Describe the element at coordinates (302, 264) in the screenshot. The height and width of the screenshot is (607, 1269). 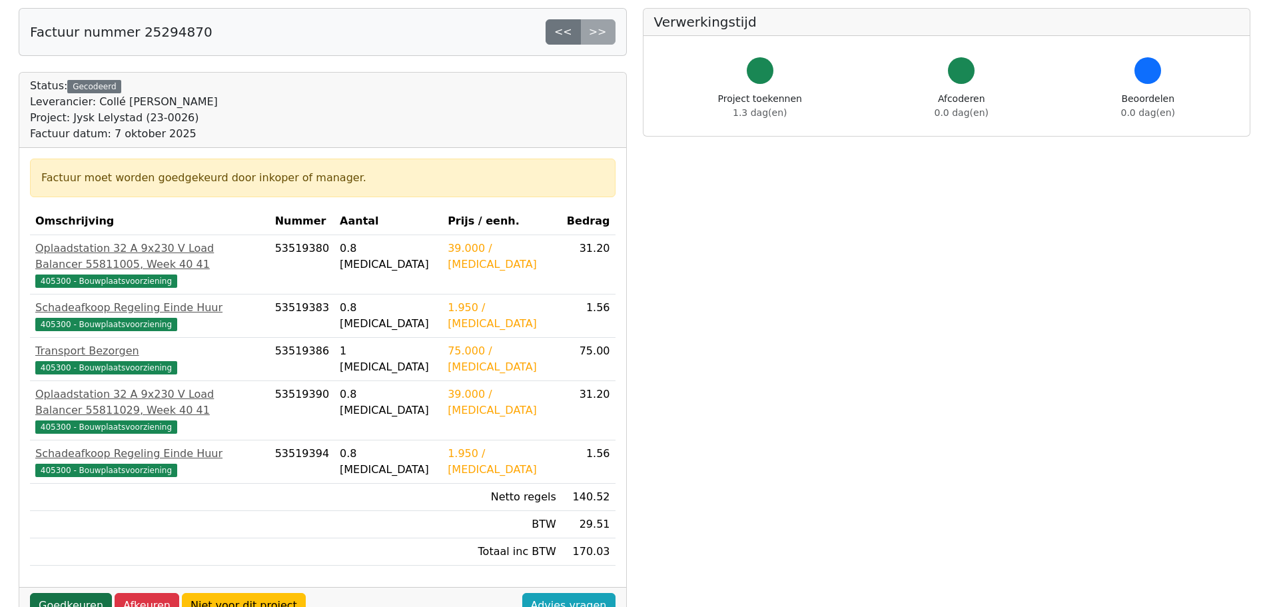
I see `td: 53519380` at that location.